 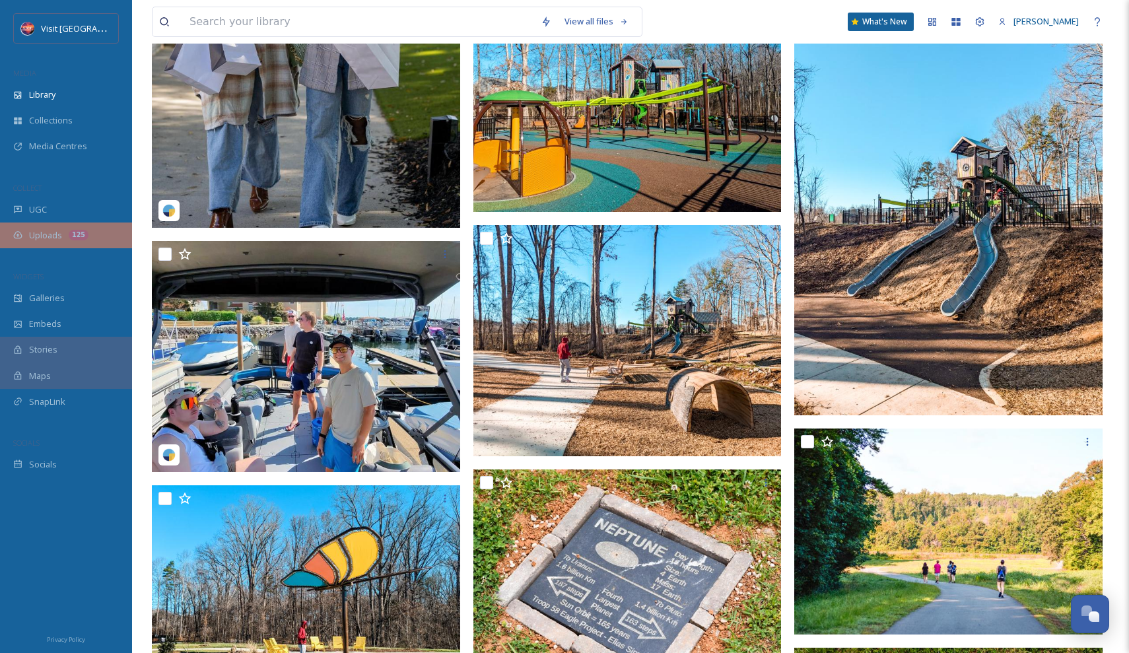 I want to click on span: Socials, so click(x=43, y=464).